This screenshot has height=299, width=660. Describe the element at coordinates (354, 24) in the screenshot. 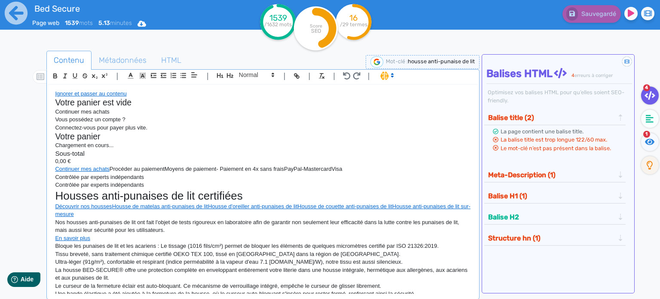

I see `tspan: /29 termes` at that location.